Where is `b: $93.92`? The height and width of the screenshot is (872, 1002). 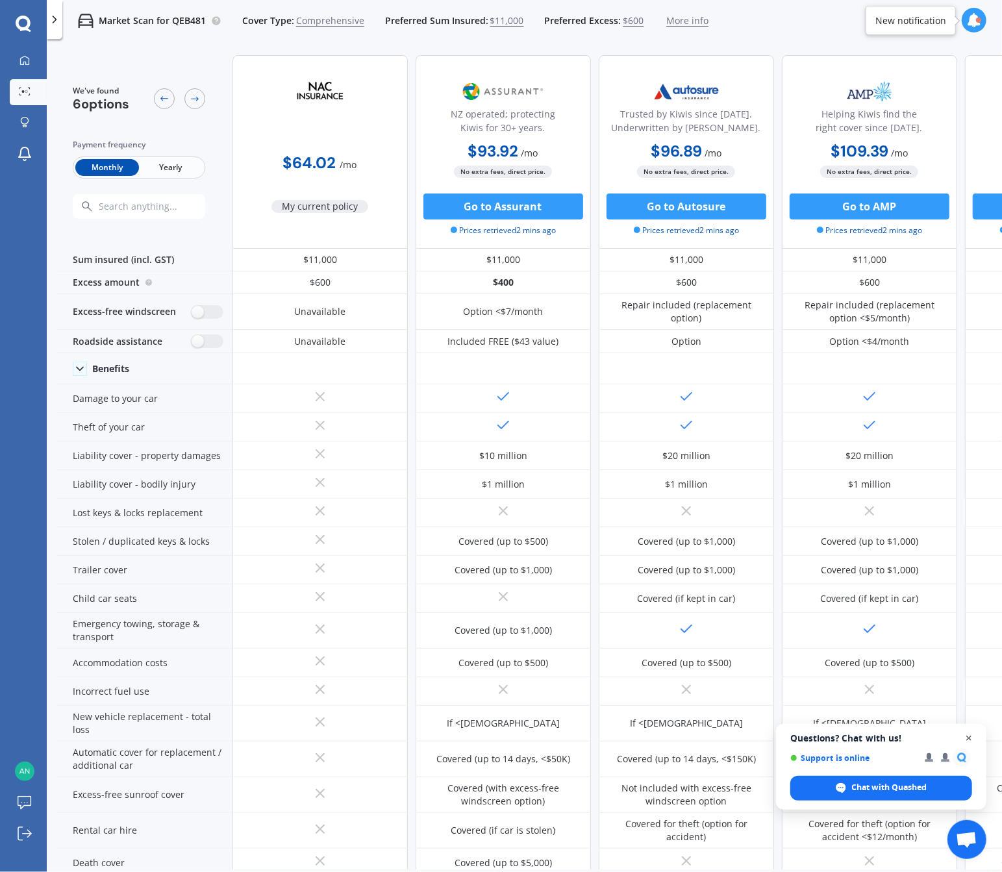
b: $93.92 is located at coordinates (494, 151).